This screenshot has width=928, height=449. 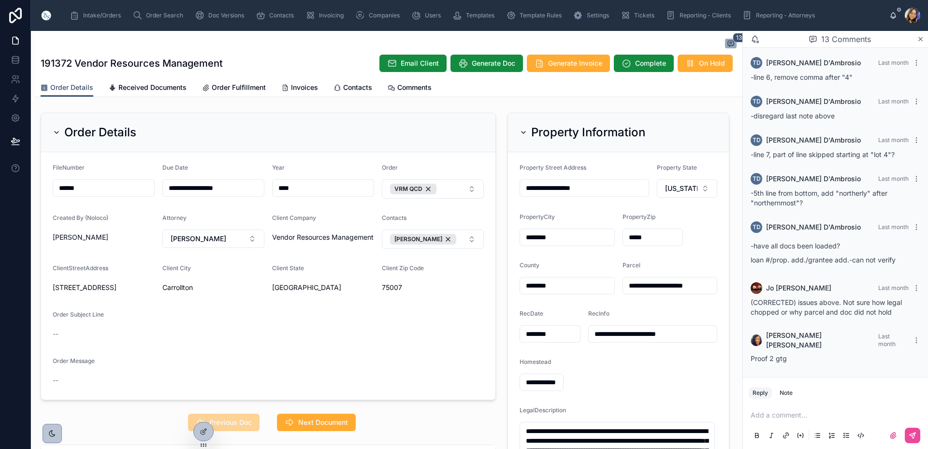 What do you see at coordinates (705, 15) in the screenshot?
I see `span: Reporting - Clients` at bounding box center [705, 15].